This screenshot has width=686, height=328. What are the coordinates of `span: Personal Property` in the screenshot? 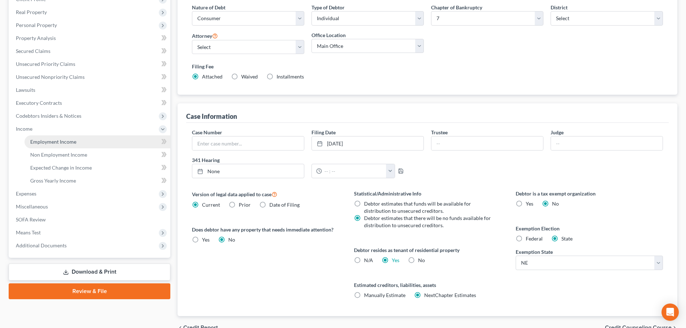 It's located at (36, 25).